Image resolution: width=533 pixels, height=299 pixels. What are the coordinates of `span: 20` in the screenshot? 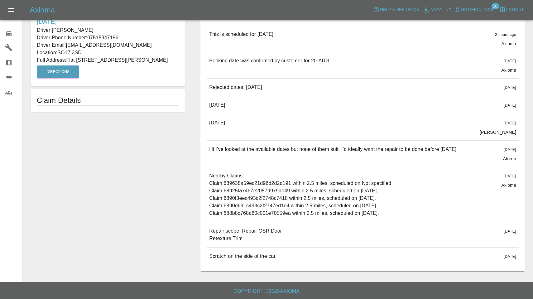 It's located at (495, 6).